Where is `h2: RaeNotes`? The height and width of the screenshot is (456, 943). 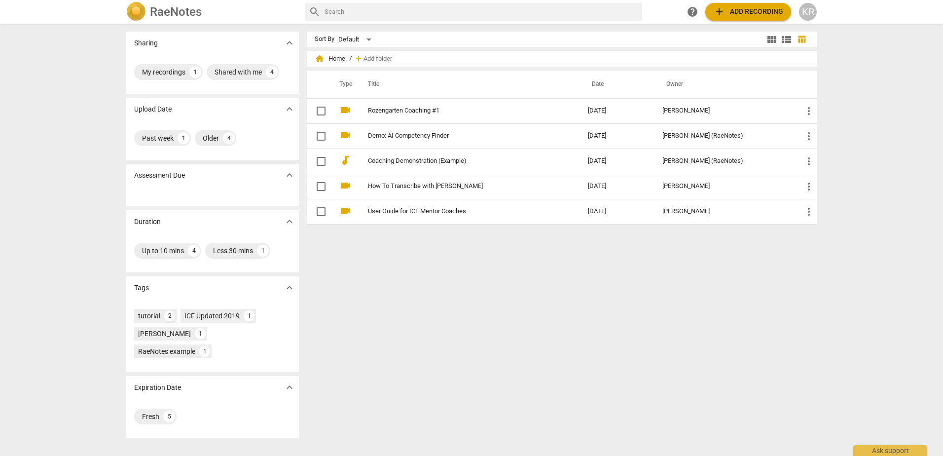 h2: RaeNotes is located at coordinates (176, 12).